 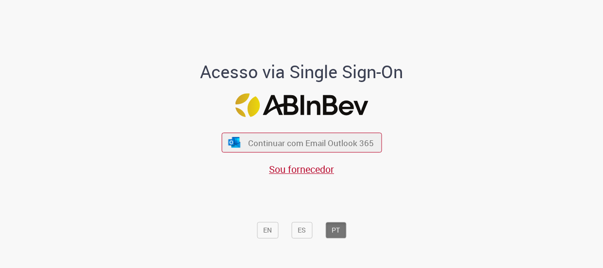 What do you see at coordinates (336, 230) in the screenshot?
I see `button: PT` at bounding box center [336, 230].